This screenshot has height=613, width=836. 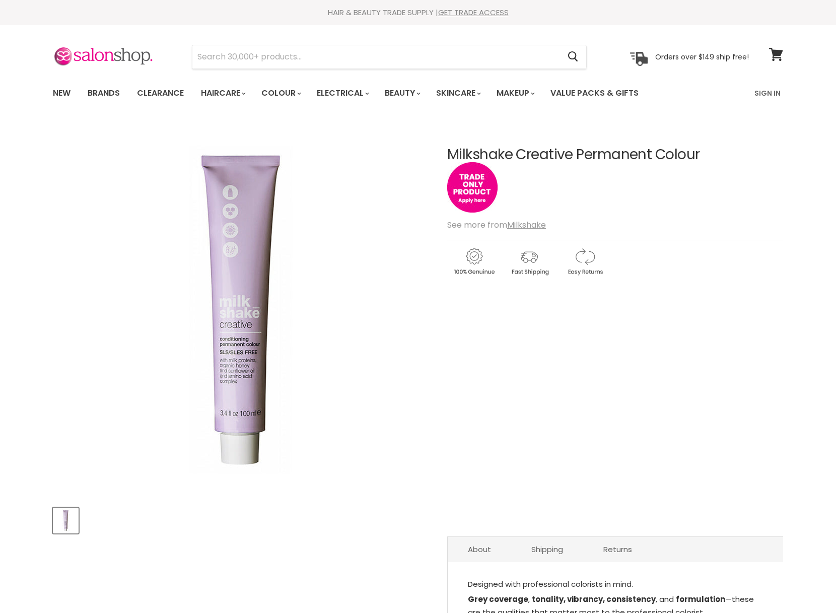 What do you see at coordinates (526, 224) in the screenshot?
I see `u: Milkshake` at bounding box center [526, 224].